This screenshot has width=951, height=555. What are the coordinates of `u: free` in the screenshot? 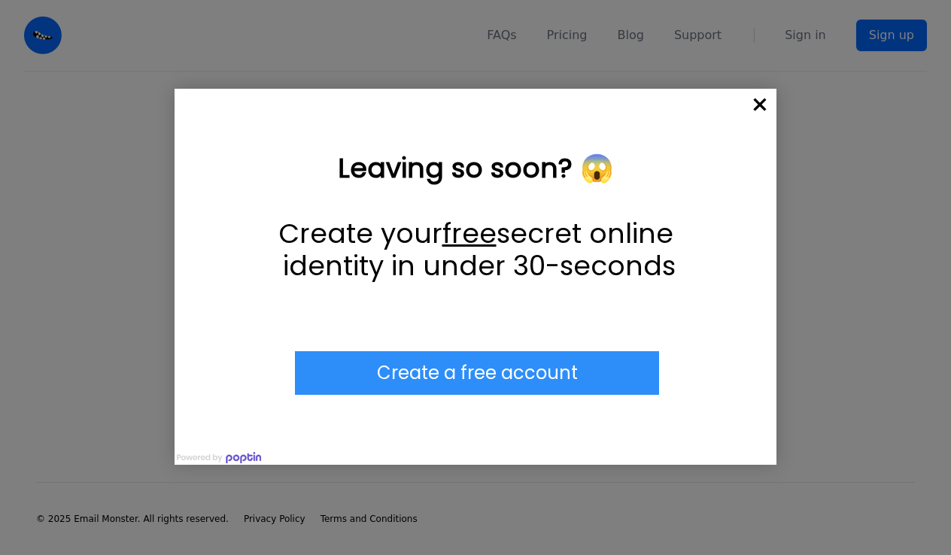 It's located at (470, 233).